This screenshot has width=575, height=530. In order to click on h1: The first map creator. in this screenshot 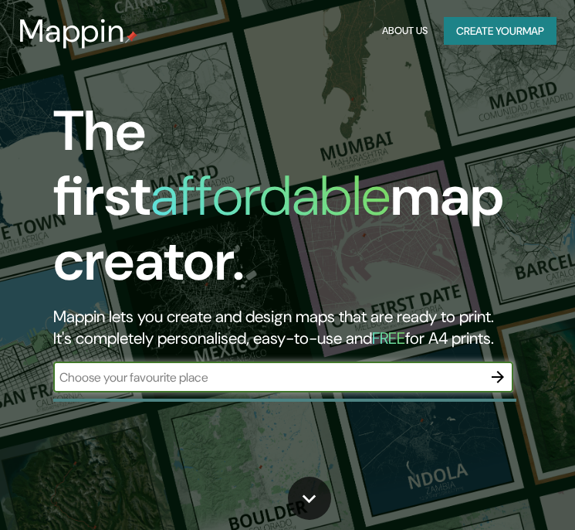, I will do `click(283, 202)`.